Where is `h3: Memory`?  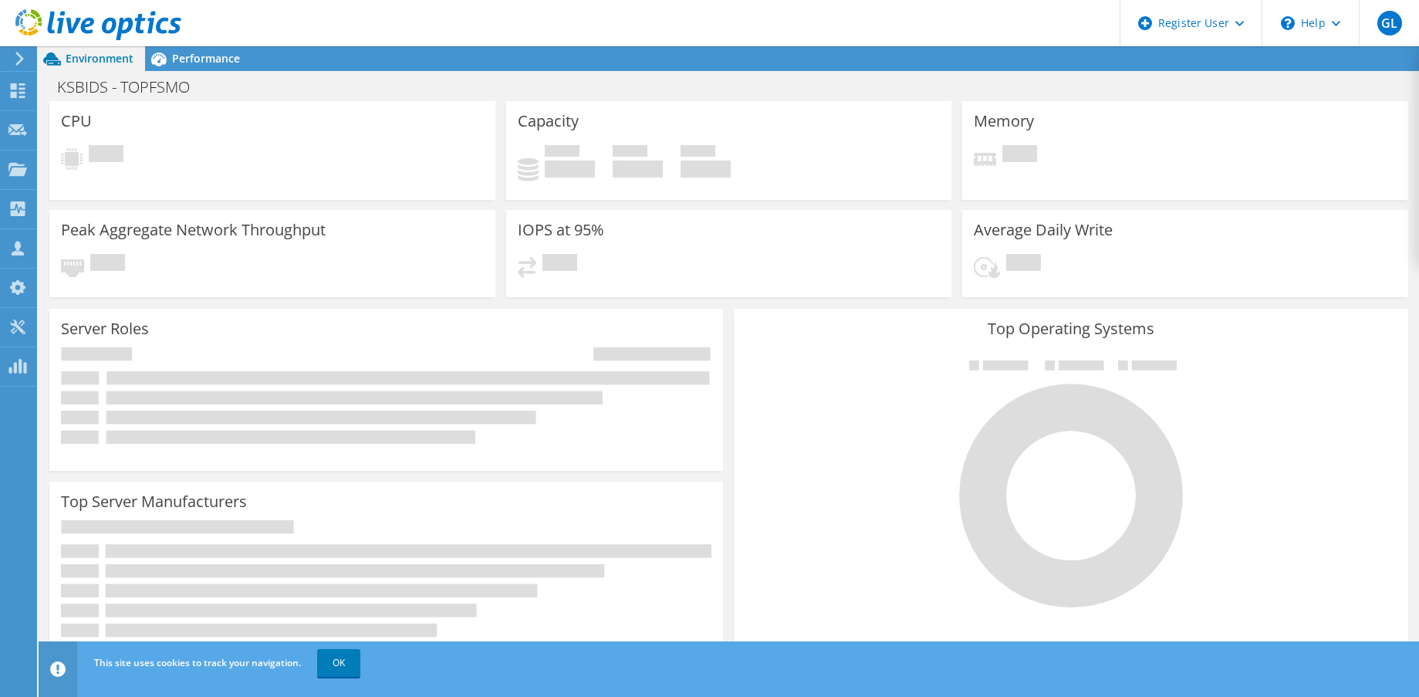
h3: Memory is located at coordinates (1004, 121).